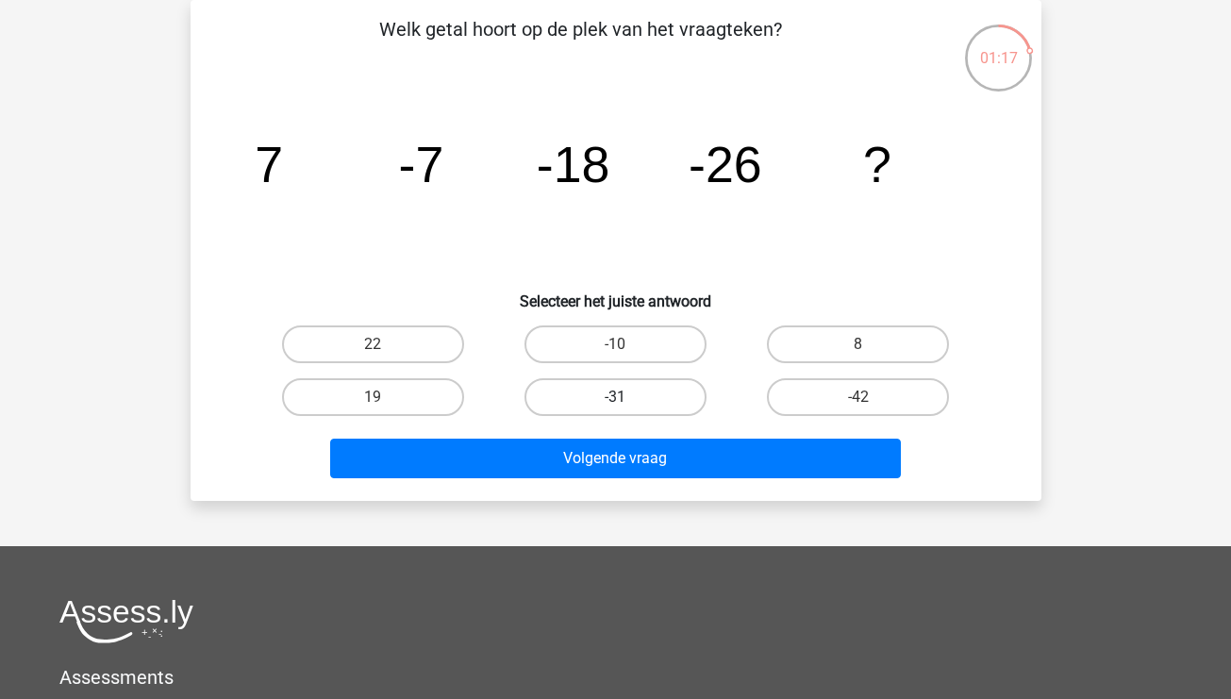  What do you see at coordinates (615, 459) in the screenshot?
I see `button: Volgende vraag` at bounding box center [615, 459].